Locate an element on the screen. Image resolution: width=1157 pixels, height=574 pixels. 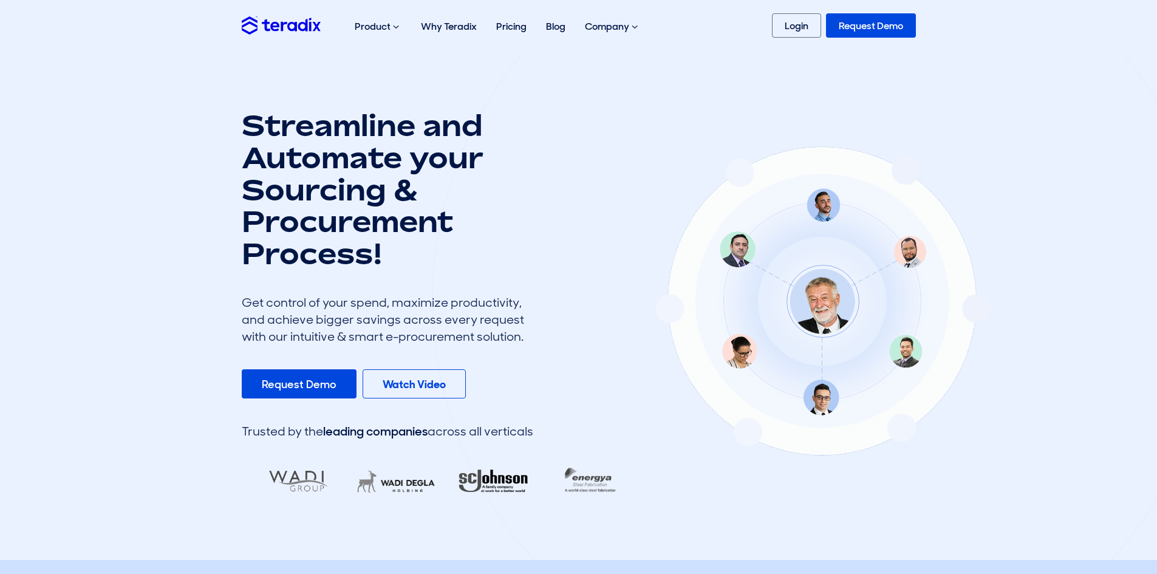
a: Blog is located at coordinates (556, 26).